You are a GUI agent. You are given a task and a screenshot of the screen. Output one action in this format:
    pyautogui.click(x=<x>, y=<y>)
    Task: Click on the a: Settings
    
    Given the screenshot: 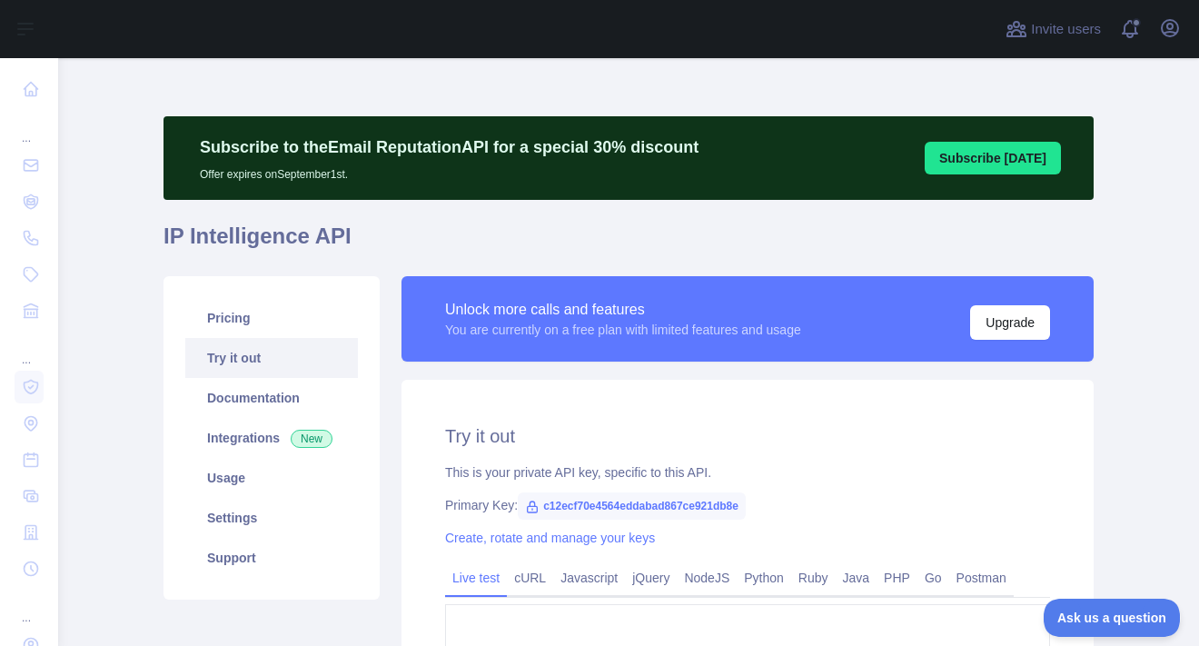 What is the action you would take?
    pyautogui.click(x=272, y=518)
    